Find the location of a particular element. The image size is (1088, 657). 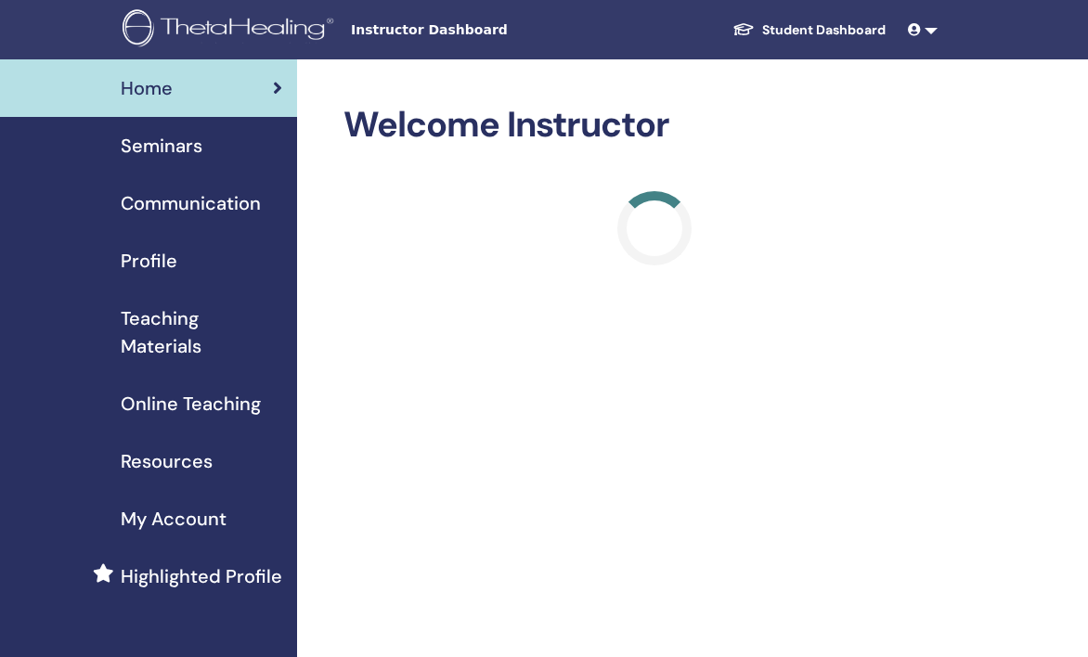

span: Online Teaching is located at coordinates (190, 404).